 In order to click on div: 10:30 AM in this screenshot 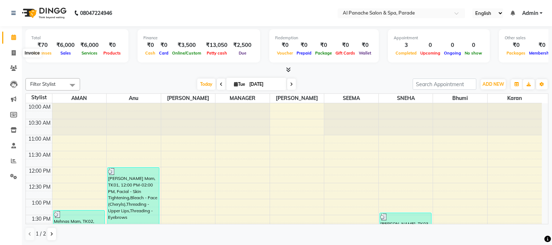, I will do `click(39, 123)`.